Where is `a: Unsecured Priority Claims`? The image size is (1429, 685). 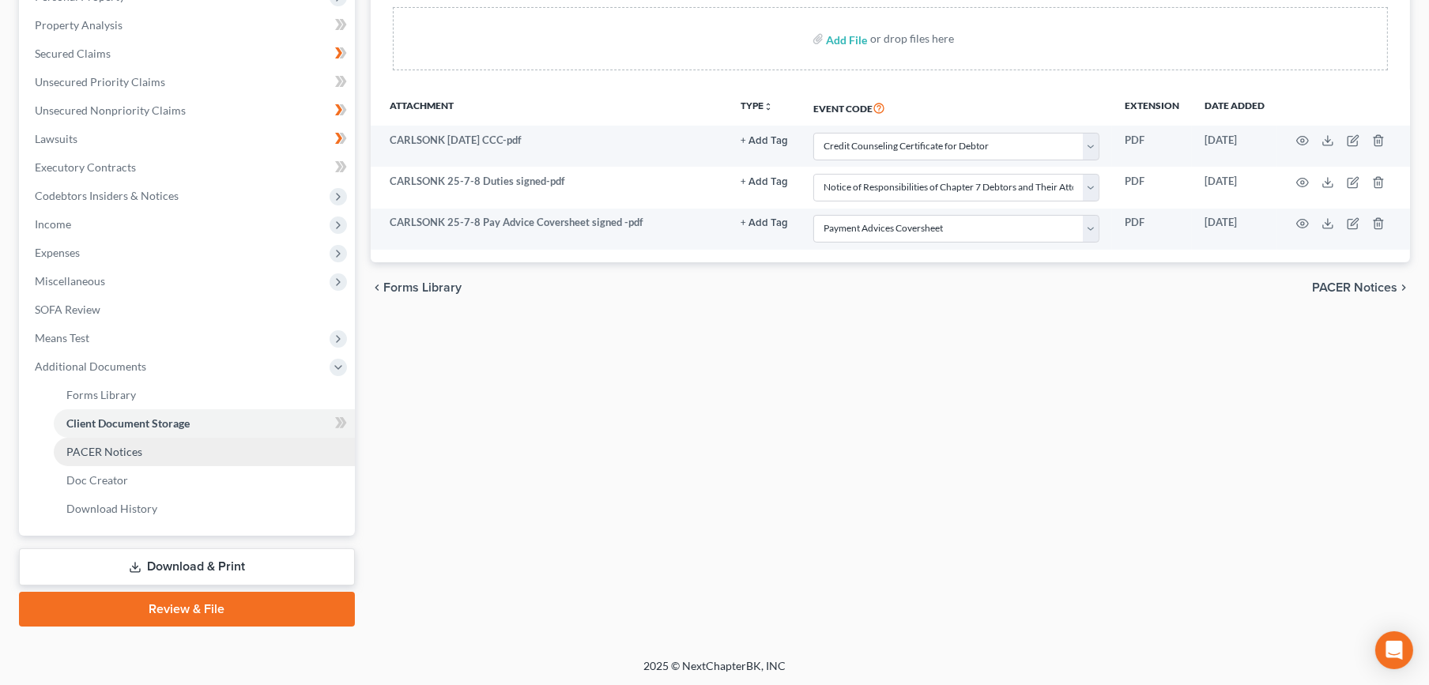
a: Unsecured Priority Claims is located at coordinates (188, 82).